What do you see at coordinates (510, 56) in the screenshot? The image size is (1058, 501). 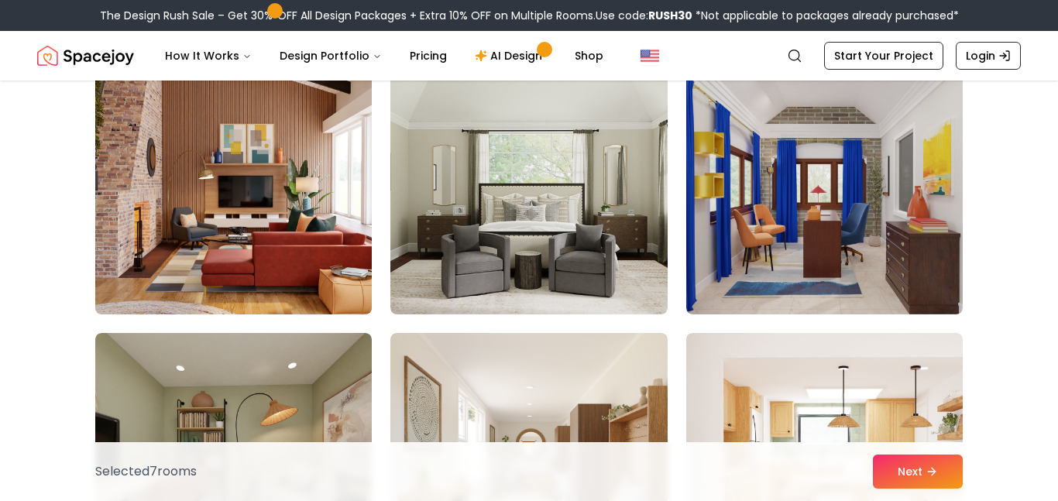 I see `a: AI Design` at bounding box center [510, 56].